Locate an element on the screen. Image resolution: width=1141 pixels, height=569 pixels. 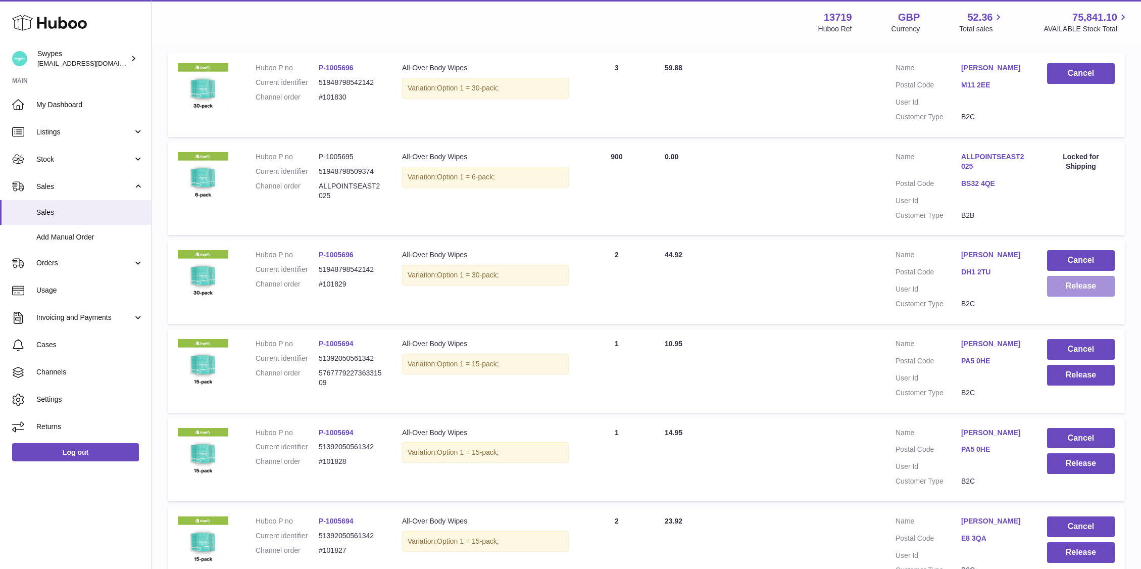
a: 52.36 Total sales is located at coordinates (981, 22).